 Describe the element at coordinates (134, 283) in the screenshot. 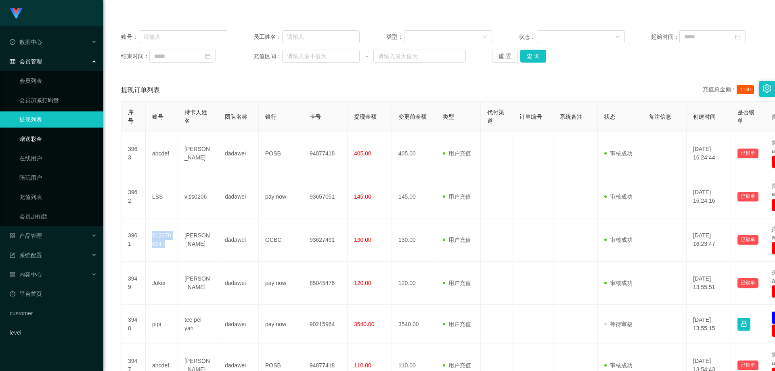

I see `td: 3949` at that location.